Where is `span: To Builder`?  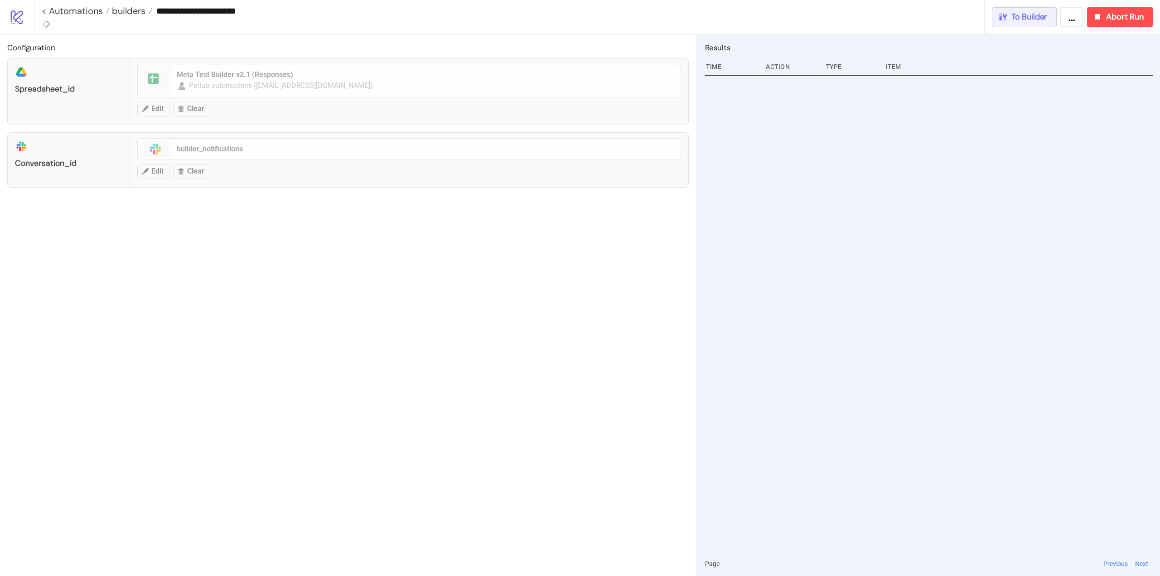 span: To Builder is located at coordinates (1029, 17).